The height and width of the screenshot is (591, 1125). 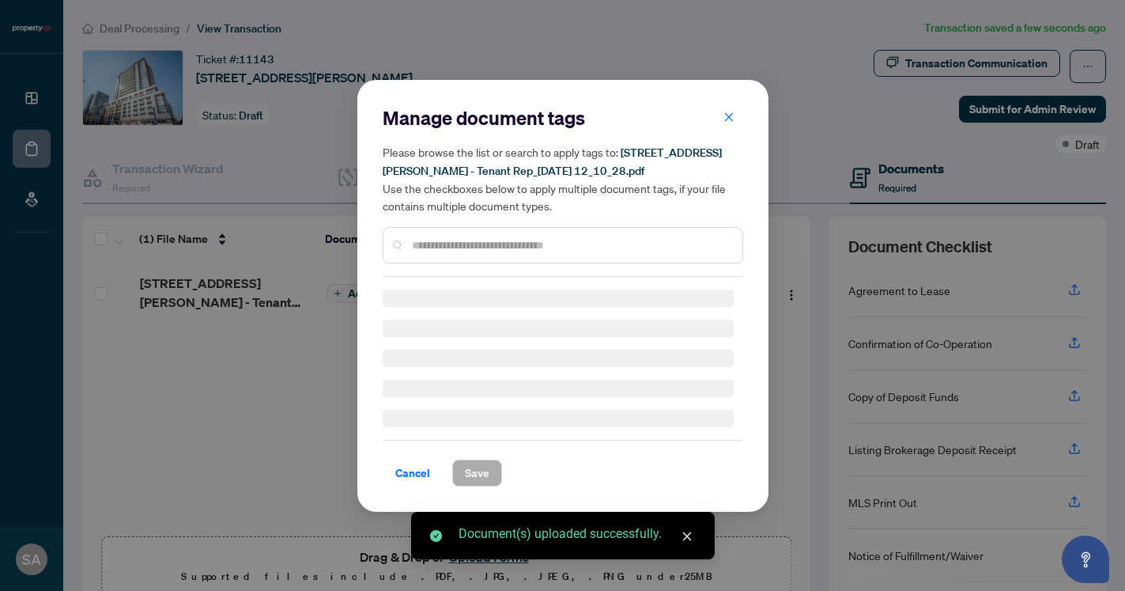 What do you see at coordinates (1086, 559) in the screenshot?
I see `button: Open asap` at bounding box center [1086, 559].